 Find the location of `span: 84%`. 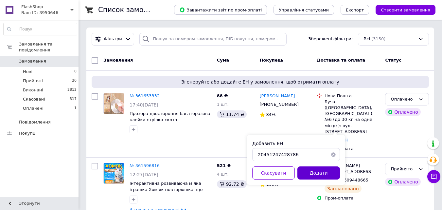

span: 84% is located at coordinates (271, 114).